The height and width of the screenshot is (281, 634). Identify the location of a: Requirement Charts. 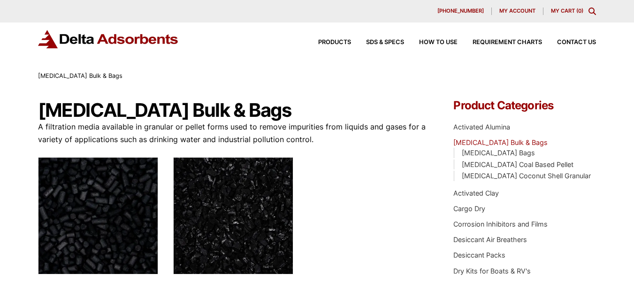
(500, 42).